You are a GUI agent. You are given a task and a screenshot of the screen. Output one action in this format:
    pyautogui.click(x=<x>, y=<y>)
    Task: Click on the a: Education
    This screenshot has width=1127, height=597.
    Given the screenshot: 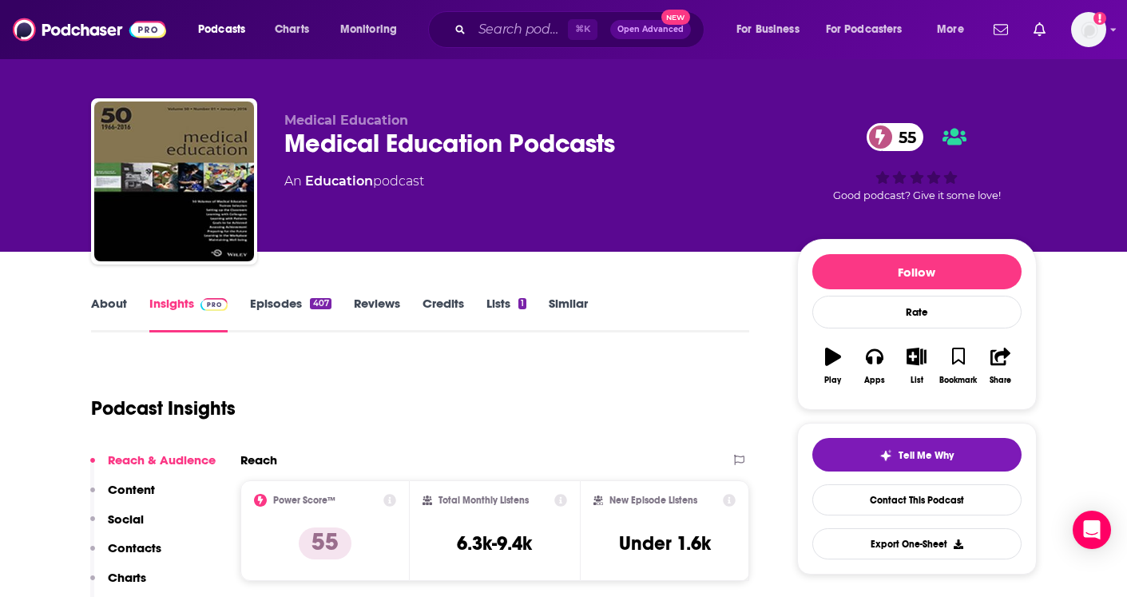 What is the action you would take?
    pyautogui.click(x=339, y=181)
    